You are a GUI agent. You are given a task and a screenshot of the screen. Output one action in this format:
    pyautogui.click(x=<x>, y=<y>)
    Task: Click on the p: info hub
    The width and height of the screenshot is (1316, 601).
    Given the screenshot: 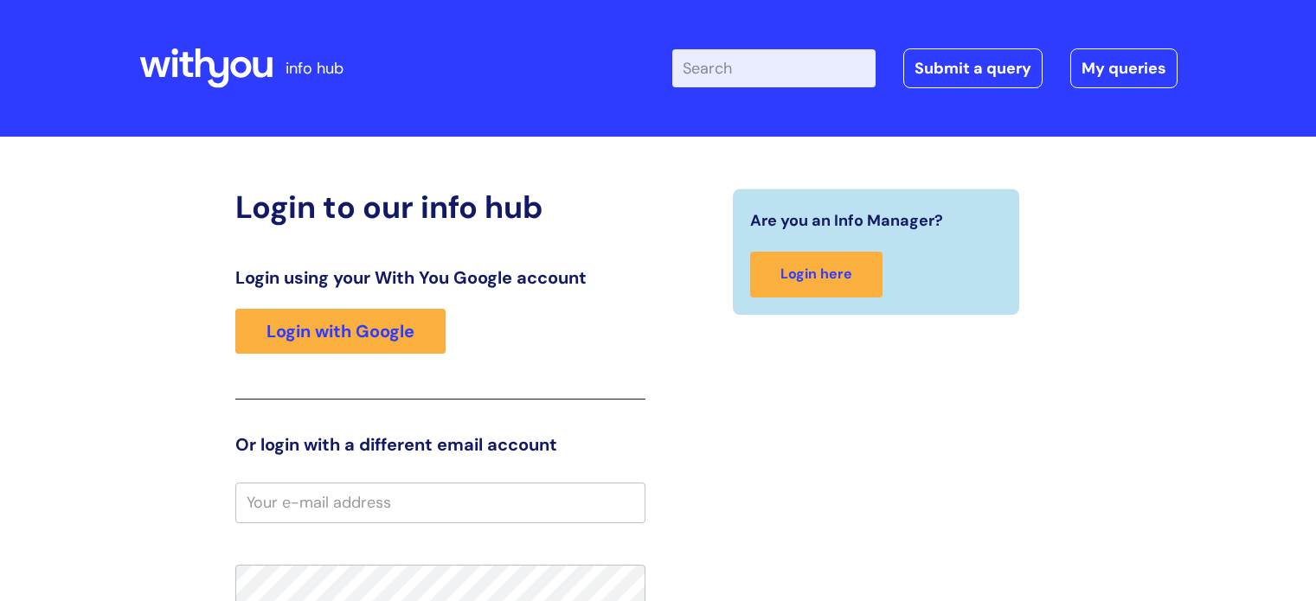 What is the action you would take?
    pyautogui.click(x=314, y=68)
    